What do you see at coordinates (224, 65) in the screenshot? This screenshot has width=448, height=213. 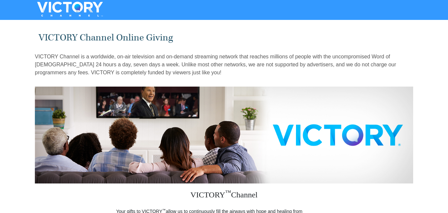 I see `p: VICTORY Channel is a worldwide, on-air television and on-demand streaming network that reaches mi...` at bounding box center [224, 65].